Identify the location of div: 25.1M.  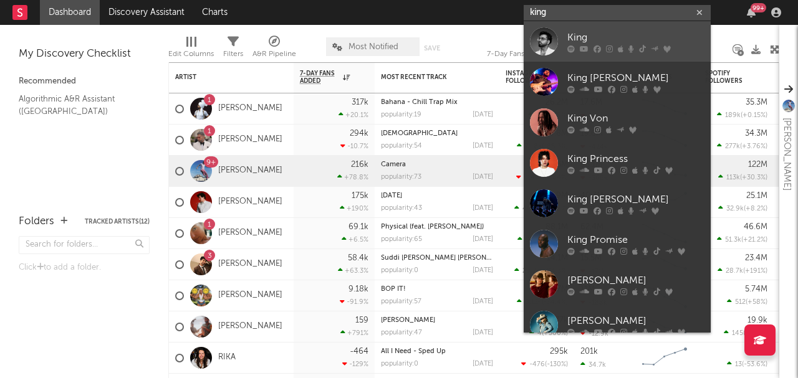
(757, 196).